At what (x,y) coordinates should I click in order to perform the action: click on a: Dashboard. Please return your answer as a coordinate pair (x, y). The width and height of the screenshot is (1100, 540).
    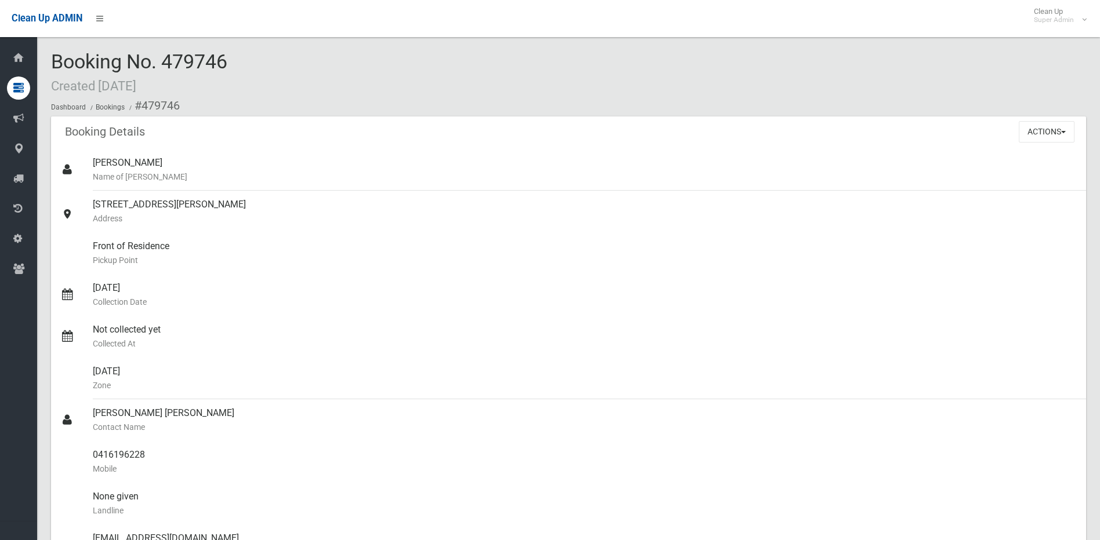
    Looking at the image, I should click on (68, 107).